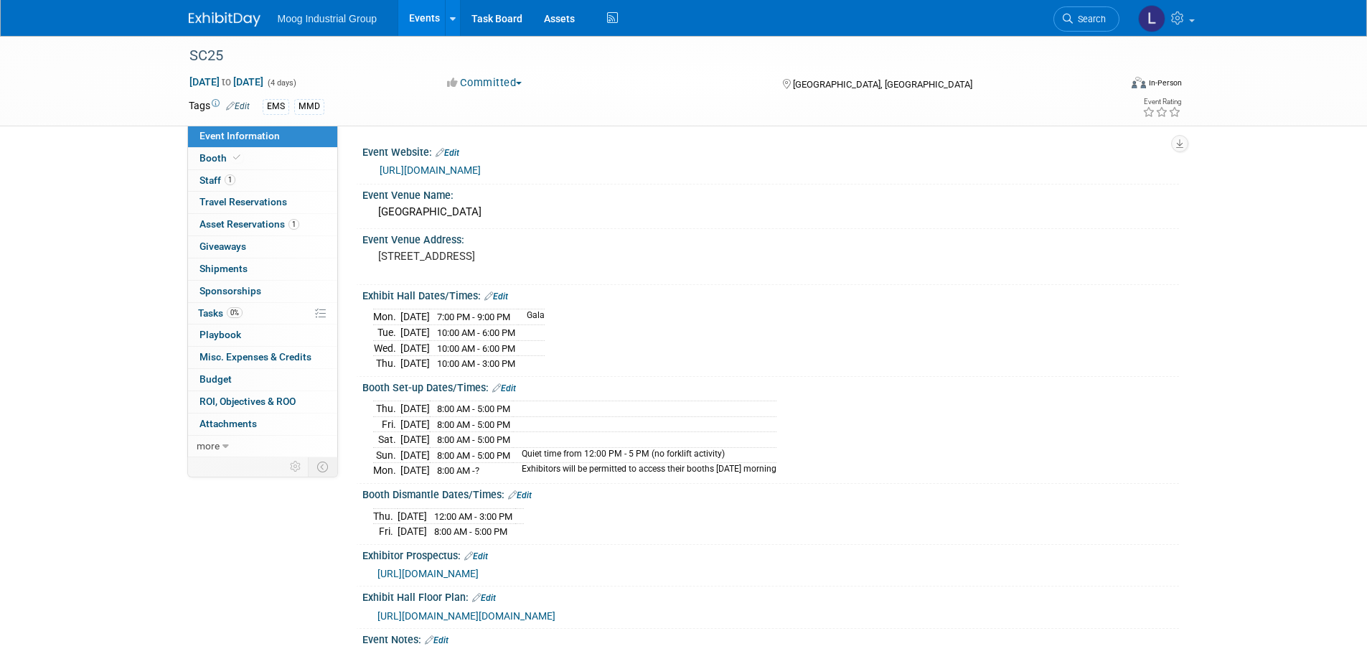  What do you see at coordinates (644, 455) in the screenshot?
I see `td: Quiet time from 12:00 PM - 5 PM (no forklift activity)` at bounding box center [644, 455].